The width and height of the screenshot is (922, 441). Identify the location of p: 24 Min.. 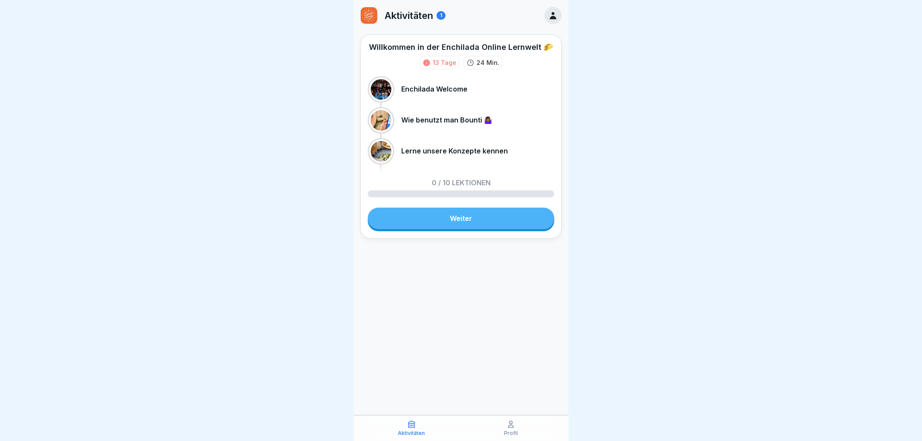
(488, 62).